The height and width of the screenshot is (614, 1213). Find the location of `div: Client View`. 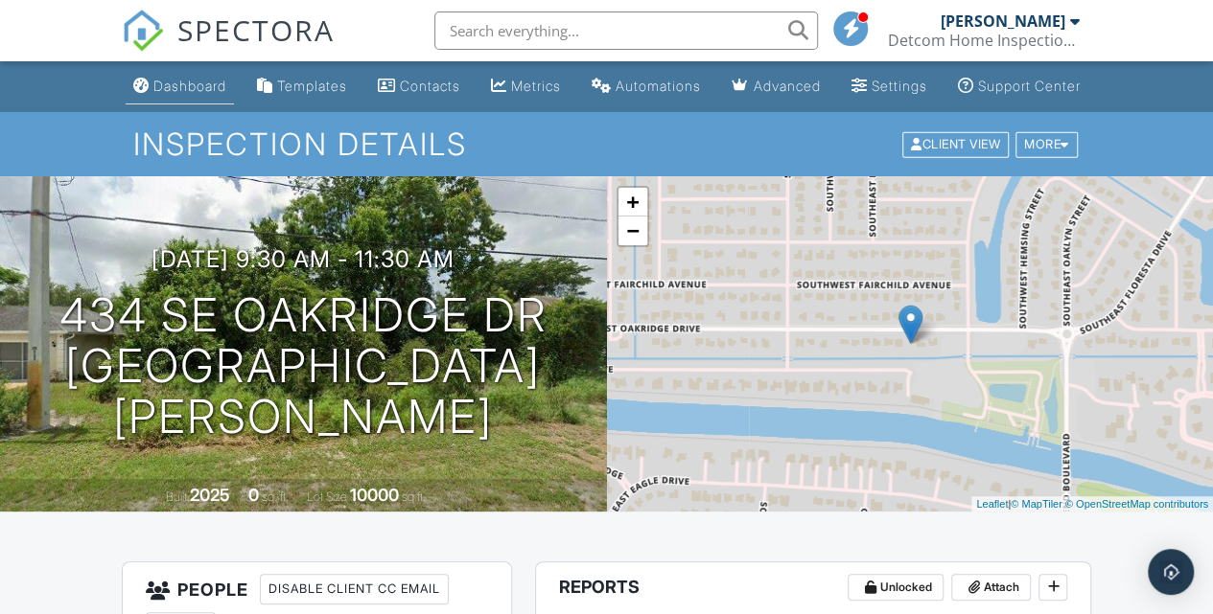

div: Client View is located at coordinates (955, 144).